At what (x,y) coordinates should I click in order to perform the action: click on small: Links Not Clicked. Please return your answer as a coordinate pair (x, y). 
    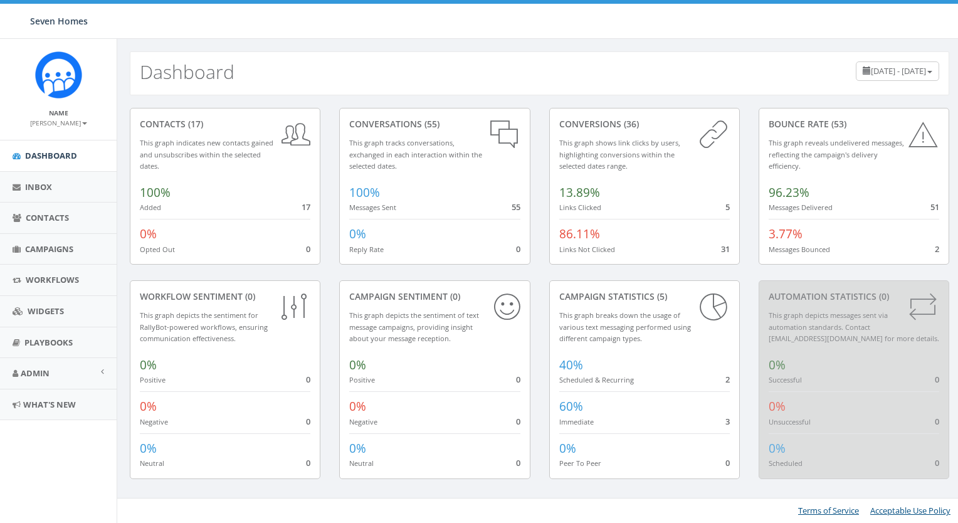
    Looking at the image, I should click on (587, 249).